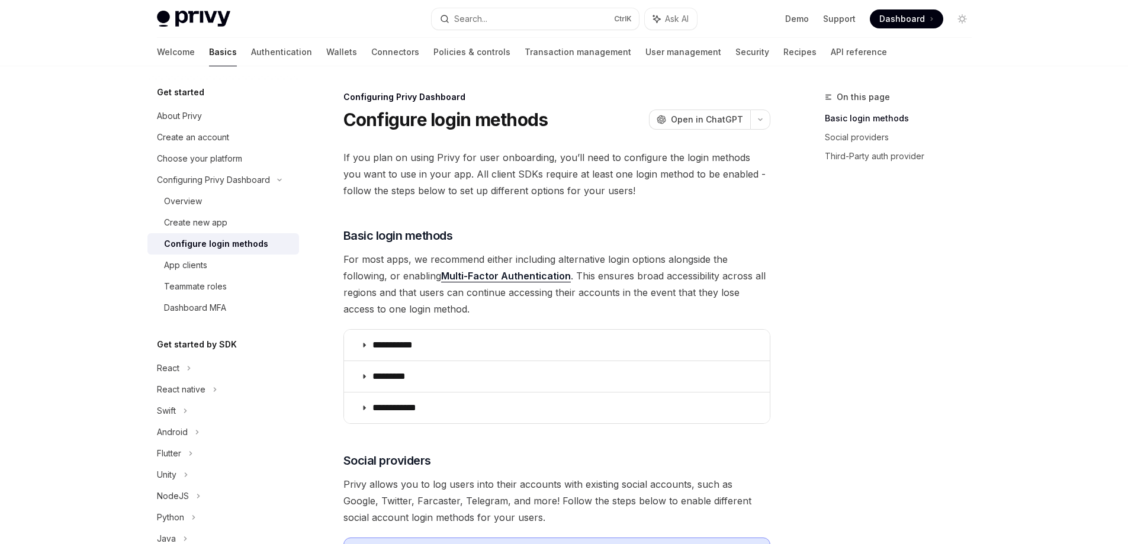 This screenshot has width=1128, height=544. I want to click on button: Ask AI, so click(671, 19).